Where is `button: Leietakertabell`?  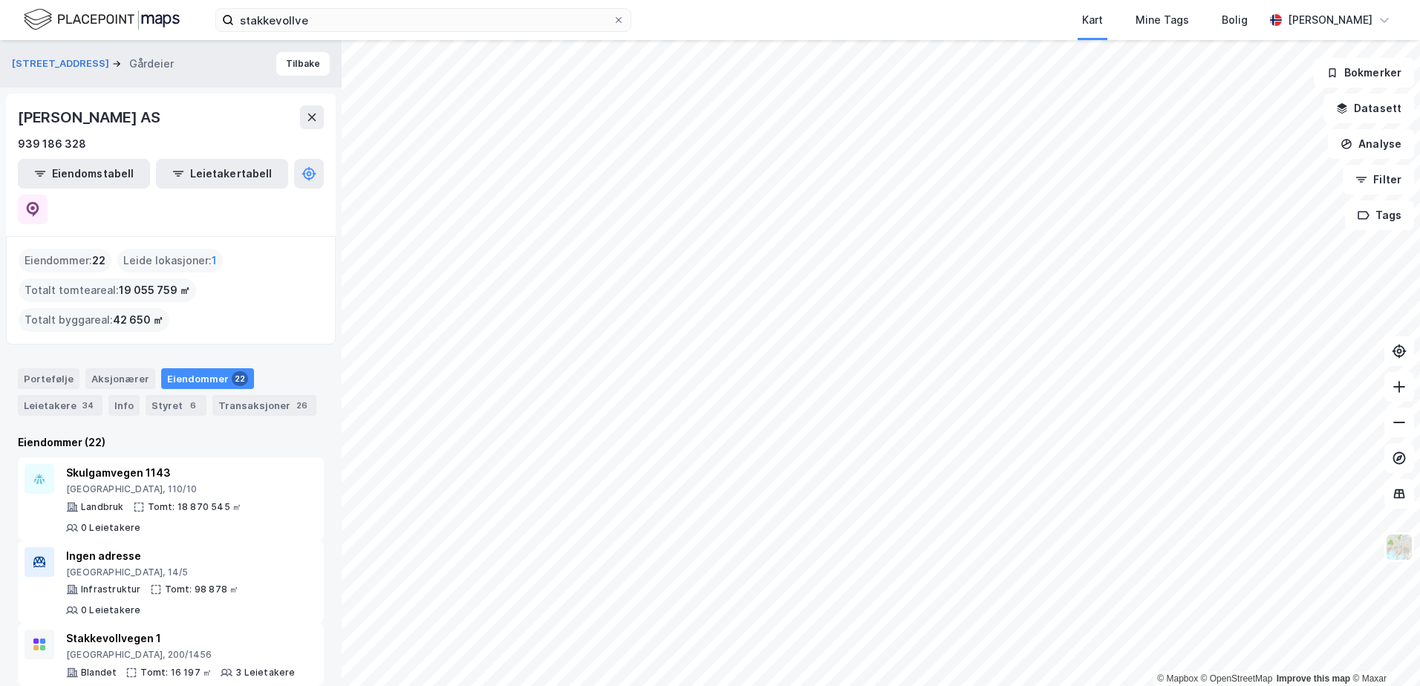 button: Leietakertabell is located at coordinates (222, 174).